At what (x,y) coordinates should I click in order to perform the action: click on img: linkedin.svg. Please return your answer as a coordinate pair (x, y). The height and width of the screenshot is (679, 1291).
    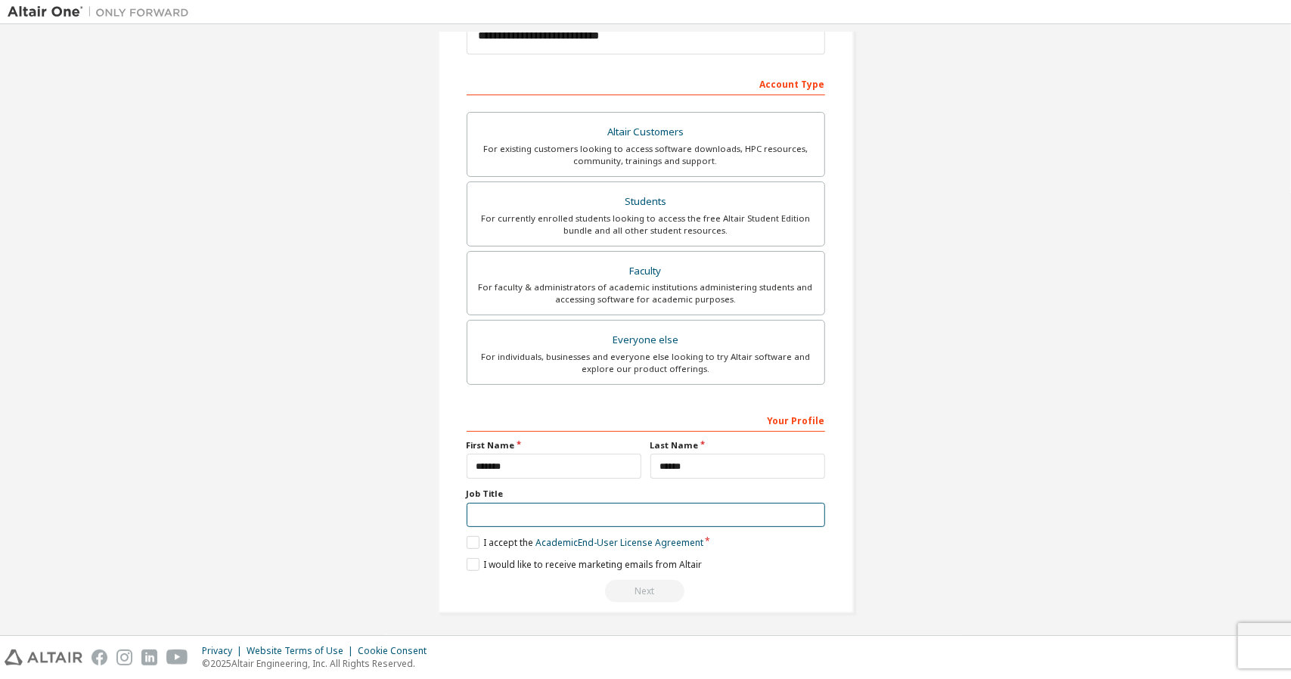
    Looking at the image, I should click on (149, 657).